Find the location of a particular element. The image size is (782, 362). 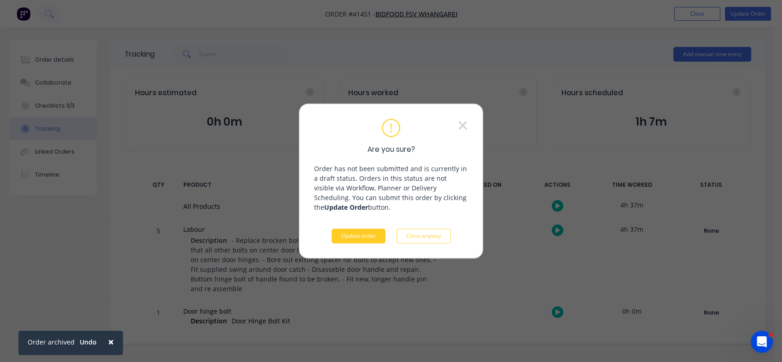

p: Order has not been submitted and is currently in a draft status. Orders in this status are not vi... is located at coordinates (391, 188).